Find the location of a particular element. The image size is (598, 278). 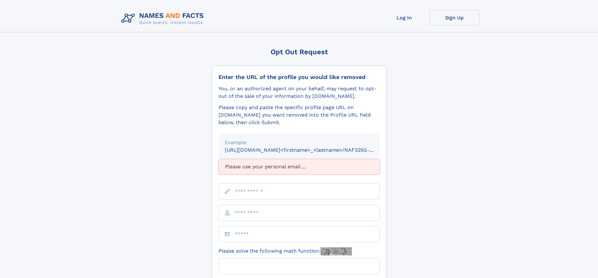

div: Enter the URL of the profile you would like removed is located at coordinates (299, 77).